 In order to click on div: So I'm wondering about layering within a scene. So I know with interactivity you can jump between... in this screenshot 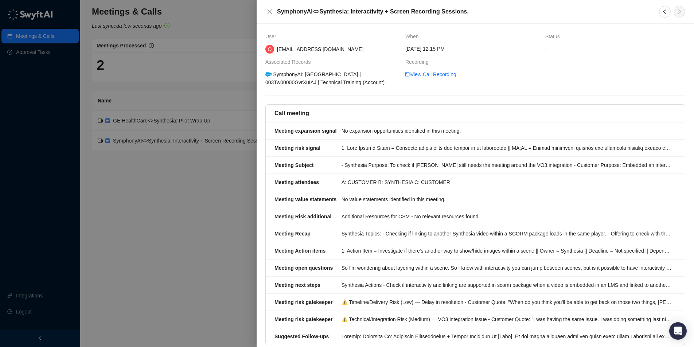, I will do `click(506, 268)`.